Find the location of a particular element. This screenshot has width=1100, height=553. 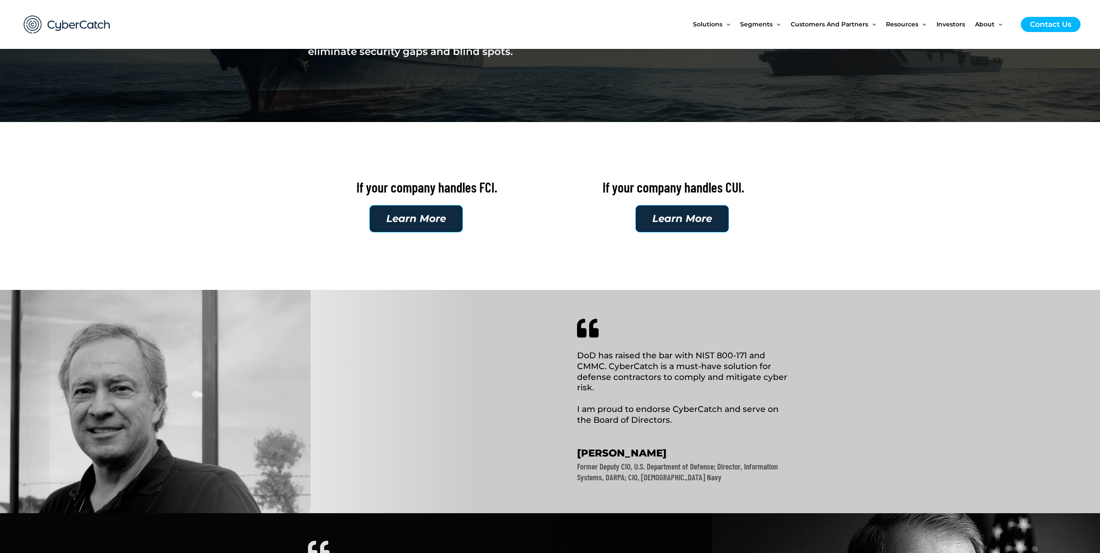

span: Customers and Partners is located at coordinates (829, 24).